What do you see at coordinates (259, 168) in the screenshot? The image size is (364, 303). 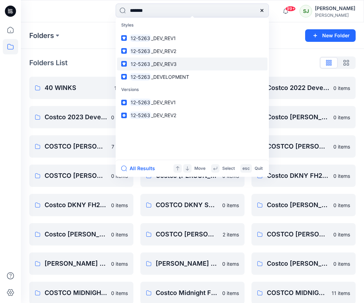 I see `p: Quit` at bounding box center [259, 168].